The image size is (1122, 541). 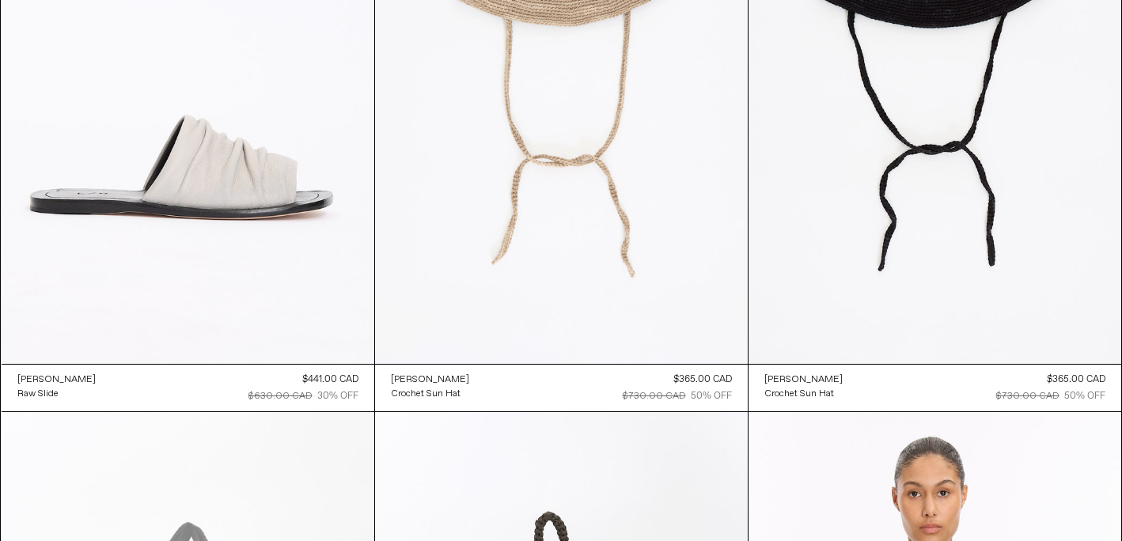 What do you see at coordinates (330, 380) in the screenshot?
I see `div: $441.00 CAD` at bounding box center [330, 380].